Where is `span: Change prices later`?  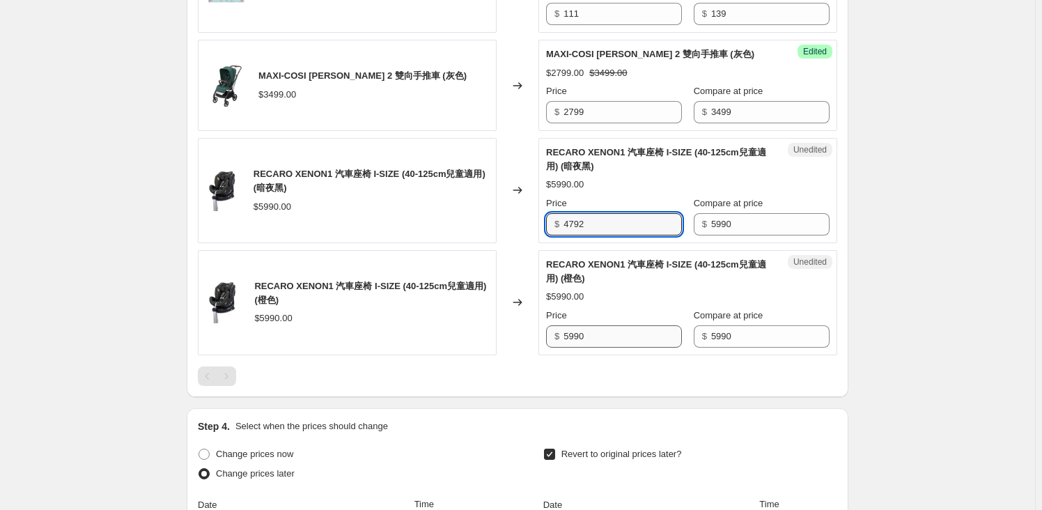
span: Change prices later is located at coordinates (255, 473).